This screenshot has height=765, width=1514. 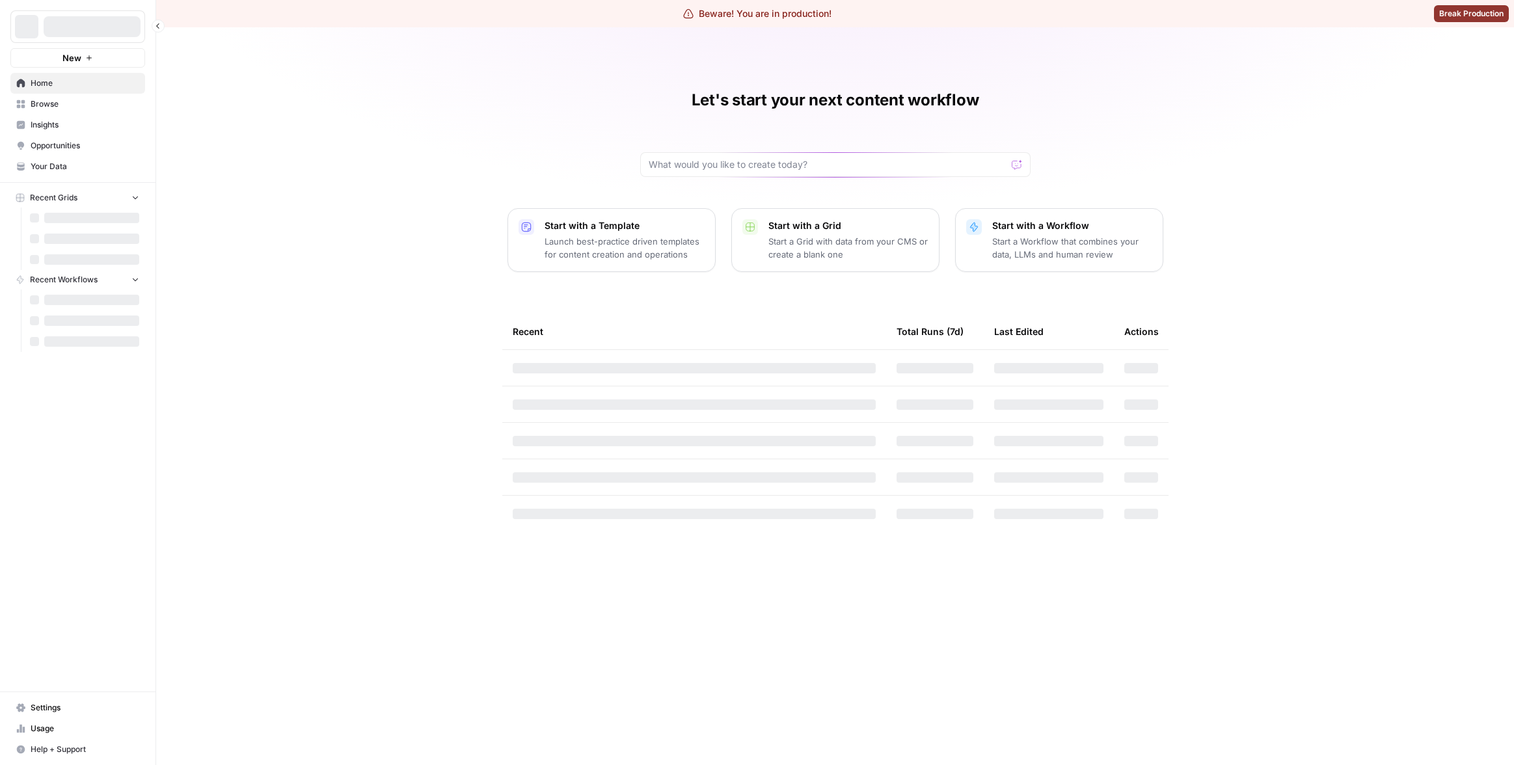 What do you see at coordinates (77, 198) in the screenshot?
I see `button: Recent Grids` at bounding box center [77, 198].